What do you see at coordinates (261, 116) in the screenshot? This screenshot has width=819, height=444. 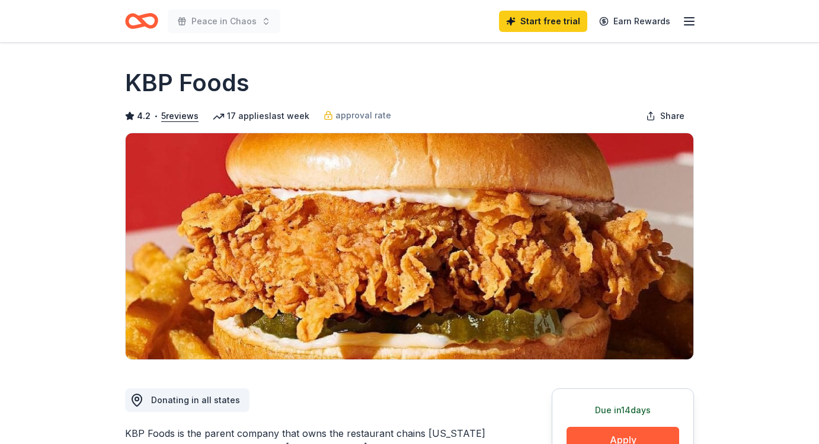 I see `div: 17 applies last week` at bounding box center [261, 116].